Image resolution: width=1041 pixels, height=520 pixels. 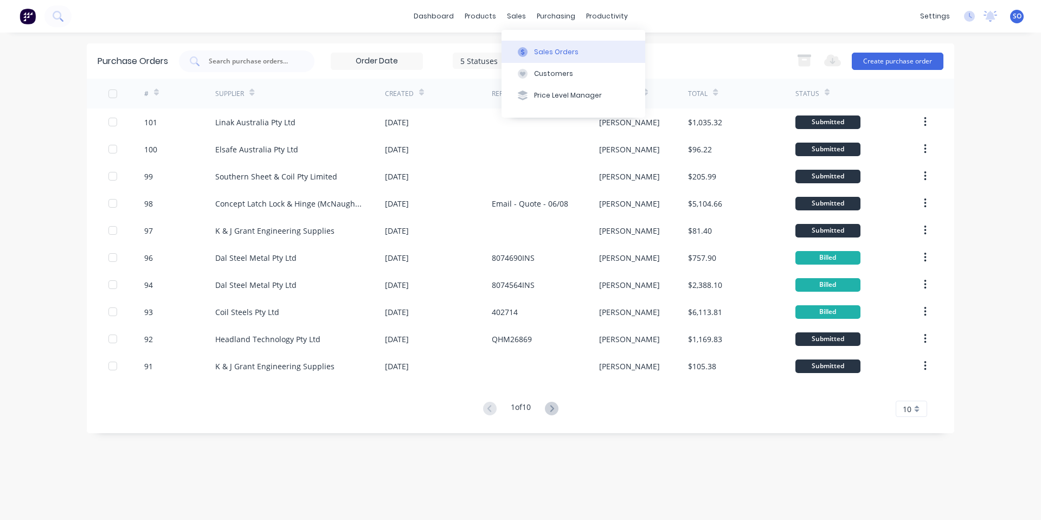 I want to click on div: Total, so click(x=698, y=94).